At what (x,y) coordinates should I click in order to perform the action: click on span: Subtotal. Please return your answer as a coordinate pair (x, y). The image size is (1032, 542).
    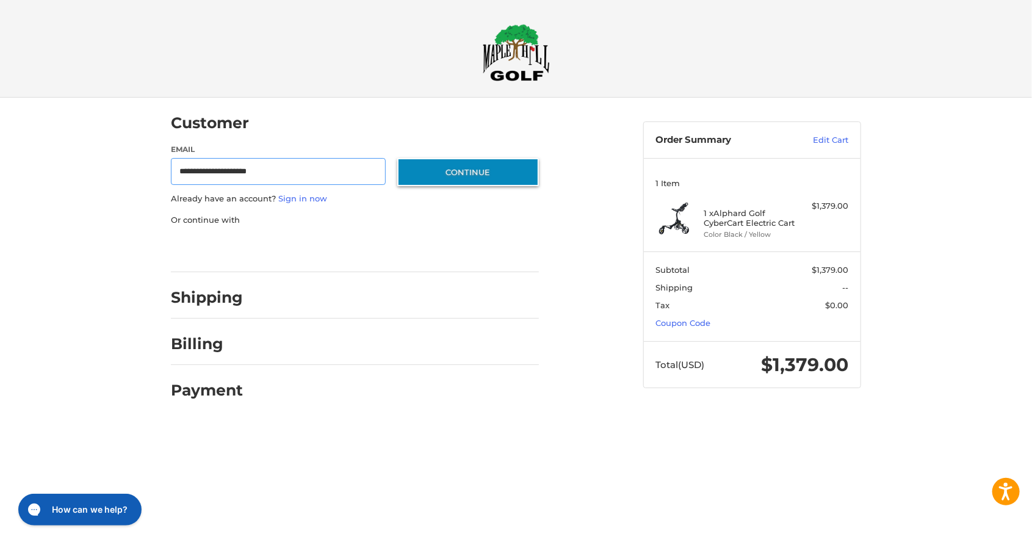
    Looking at the image, I should click on (673, 270).